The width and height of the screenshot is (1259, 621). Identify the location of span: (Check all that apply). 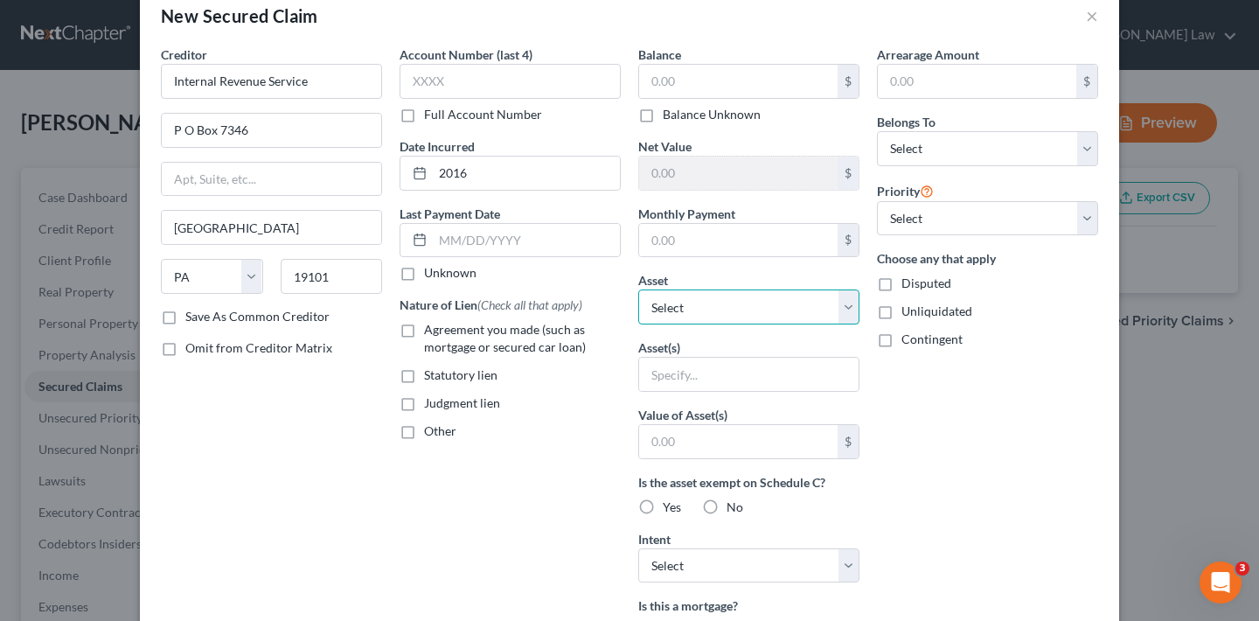
(530, 304).